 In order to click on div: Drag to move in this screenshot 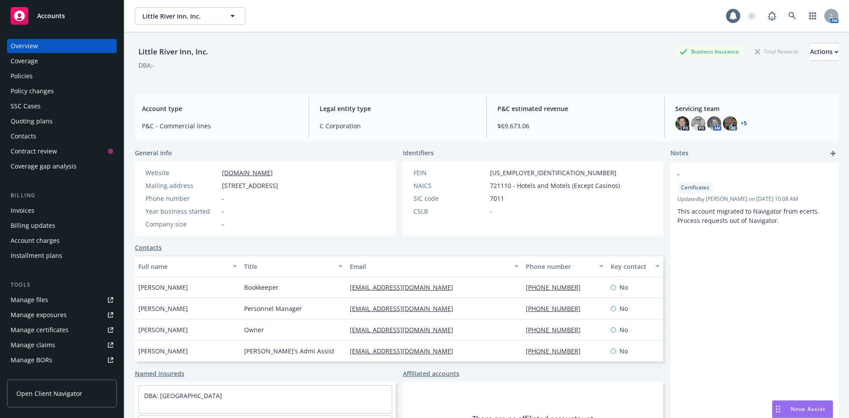, I will do `click(778, 409)`.